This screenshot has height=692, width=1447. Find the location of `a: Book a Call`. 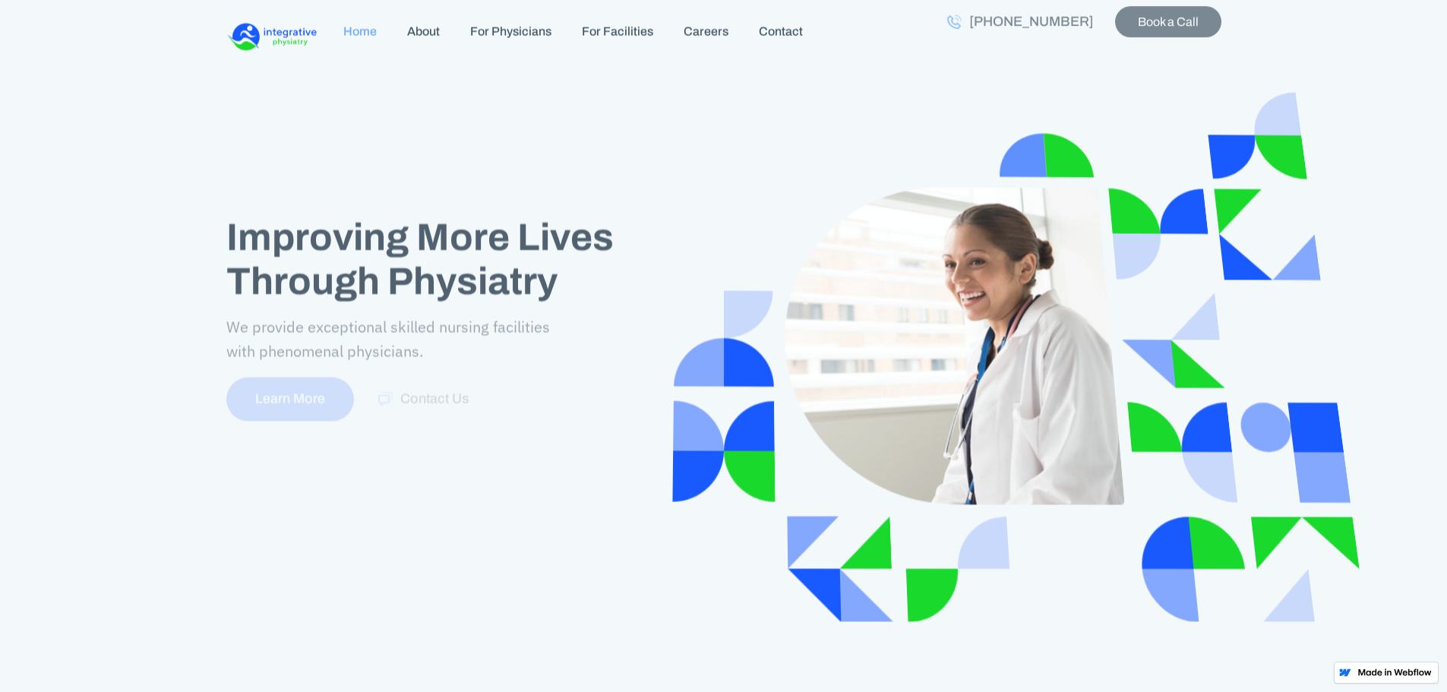

a: Book a Call is located at coordinates (1168, 22).